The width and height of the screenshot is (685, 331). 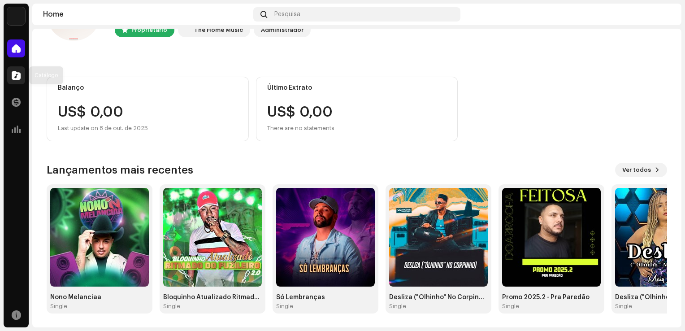 I want to click on div: Proprietário, so click(x=149, y=30).